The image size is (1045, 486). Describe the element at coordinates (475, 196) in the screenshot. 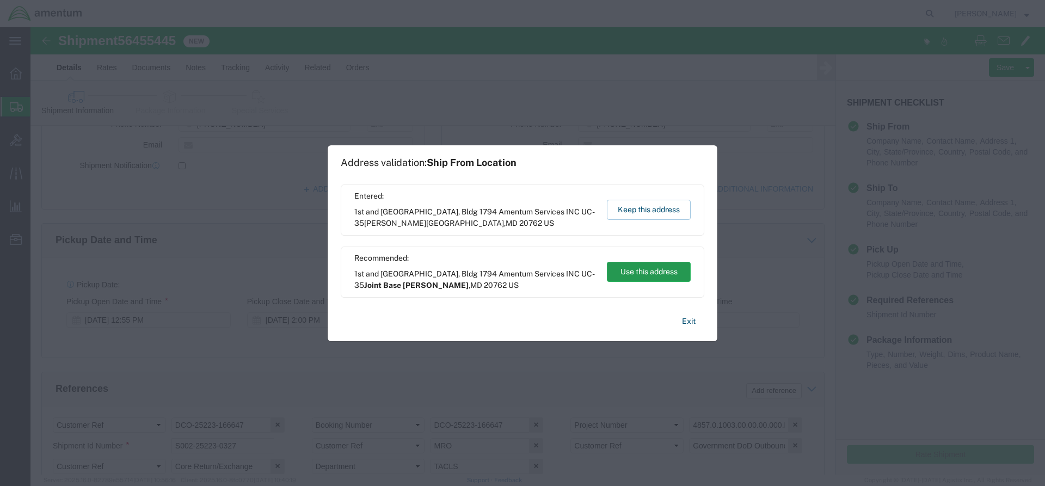

I see `span: Entered:` at that location.